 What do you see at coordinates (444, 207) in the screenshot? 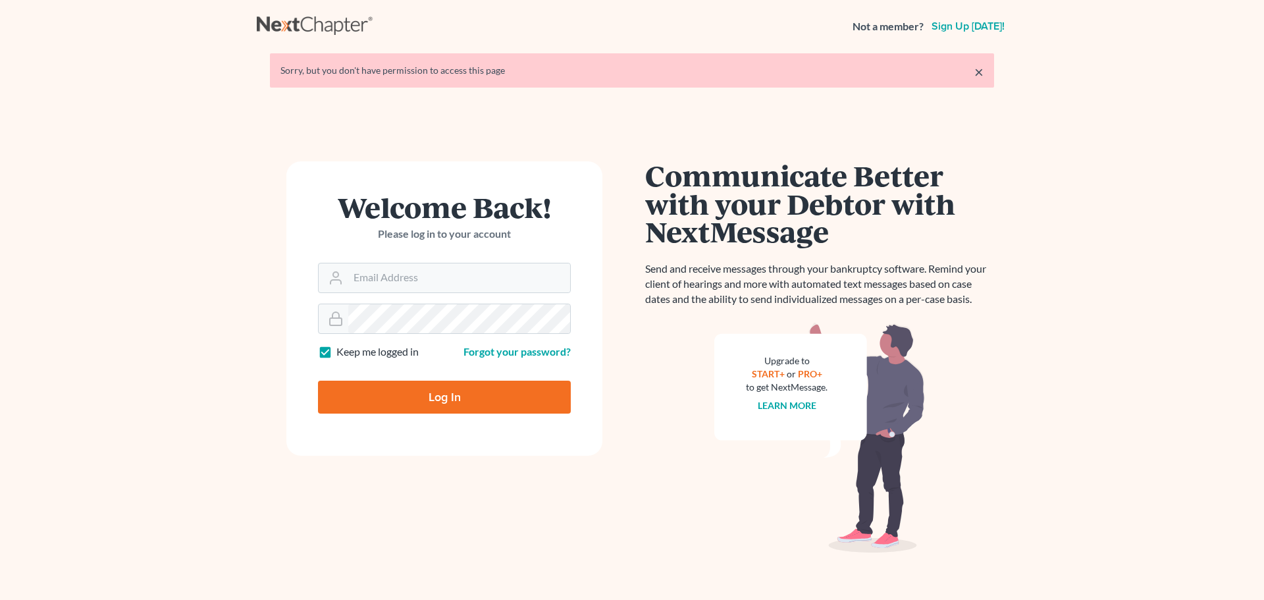
I see `h1: Welcome Back!` at bounding box center [444, 207].